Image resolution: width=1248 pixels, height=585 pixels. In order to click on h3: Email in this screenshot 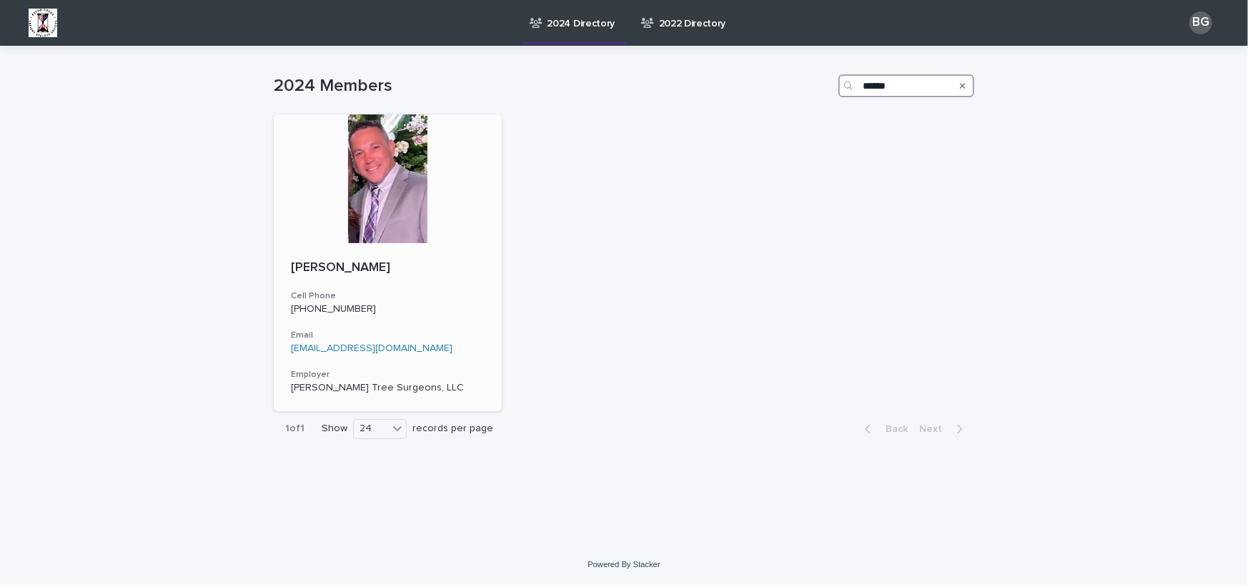, I will do `click(387, 335)`.